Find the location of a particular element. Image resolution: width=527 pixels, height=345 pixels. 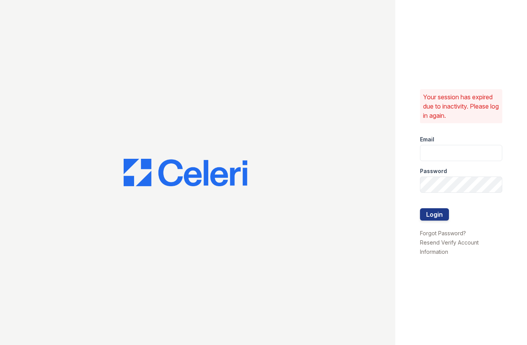

a: Forgot Password? is located at coordinates (442, 233).